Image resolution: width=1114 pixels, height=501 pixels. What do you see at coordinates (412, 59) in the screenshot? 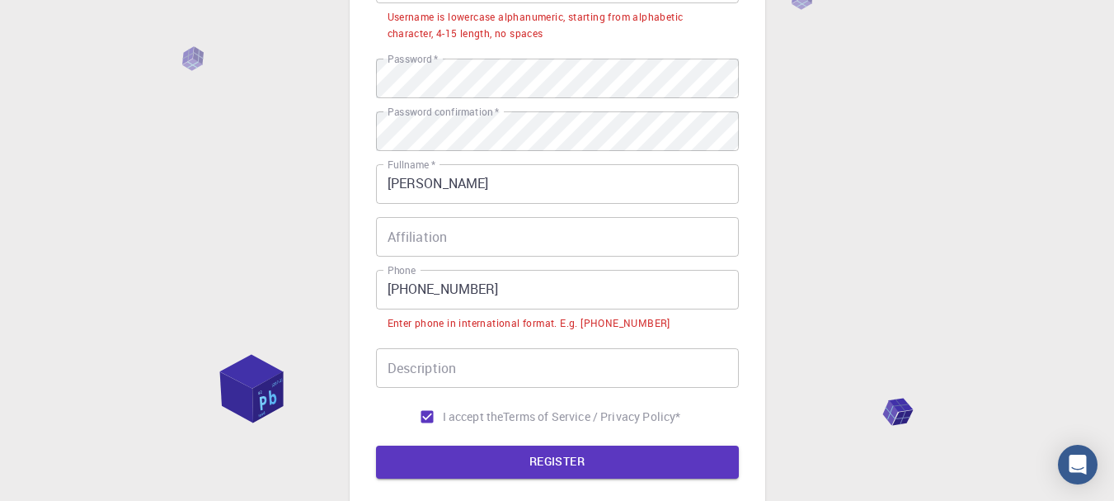
I see `label: Password` at bounding box center [412, 59].